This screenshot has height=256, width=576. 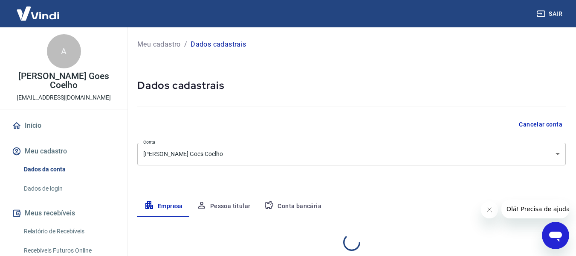 What do you see at coordinates (351, 85) in the screenshot?
I see `h5: Dados cadastrais` at bounding box center [351, 85].